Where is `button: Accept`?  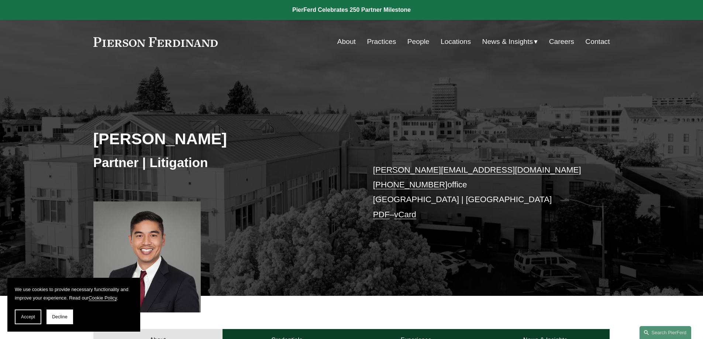 button: Accept is located at coordinates (28, 317).